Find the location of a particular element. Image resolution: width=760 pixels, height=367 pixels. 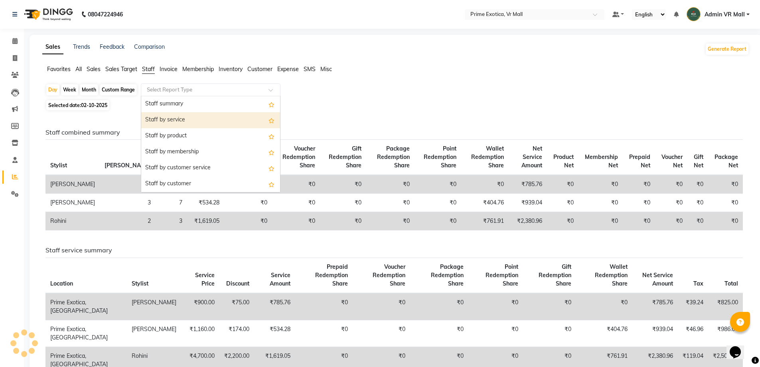

span: Service Amount is located at coordinates (280, 279).